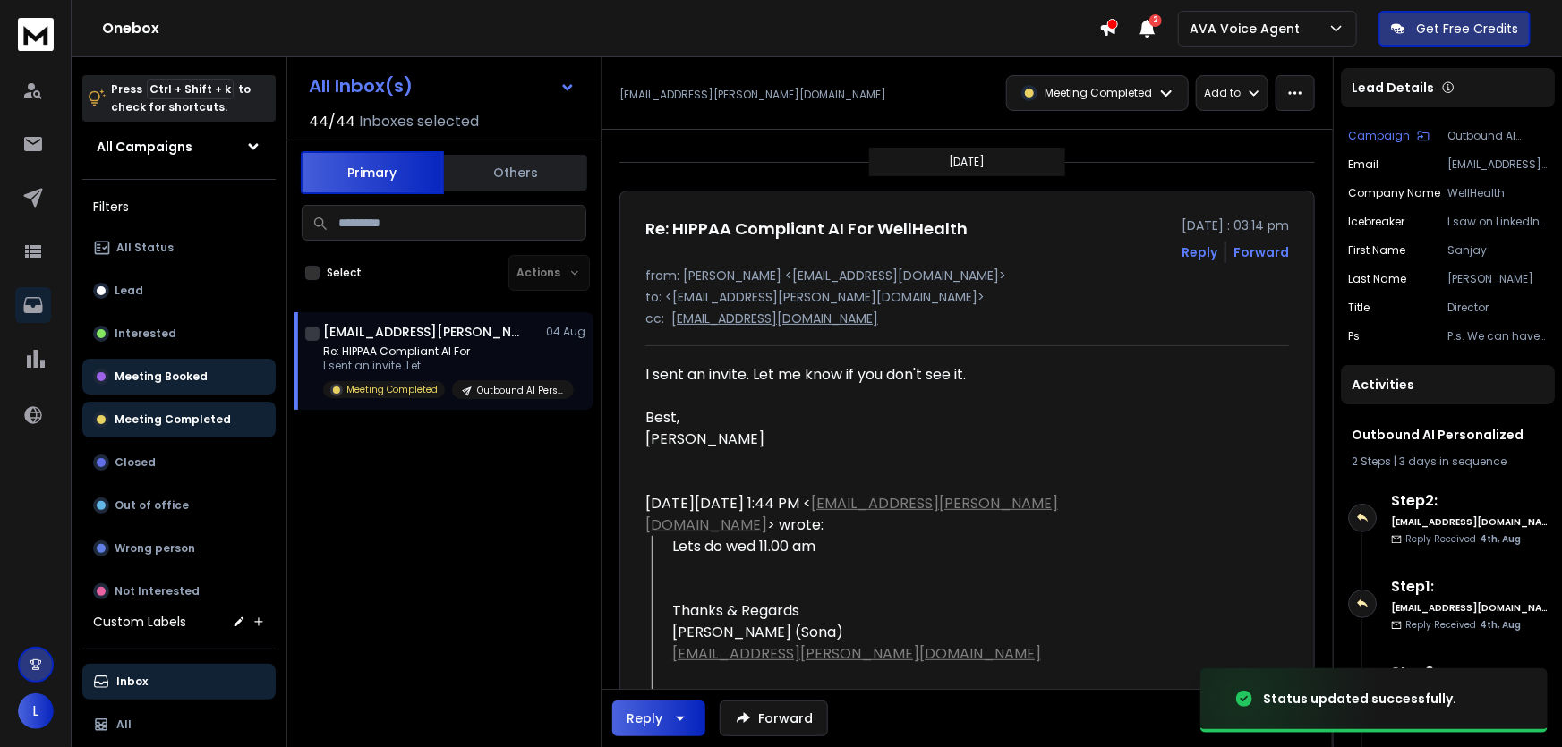 This screenshot has height=747, width=1562. I want to click on p: All, so click(123, 725).